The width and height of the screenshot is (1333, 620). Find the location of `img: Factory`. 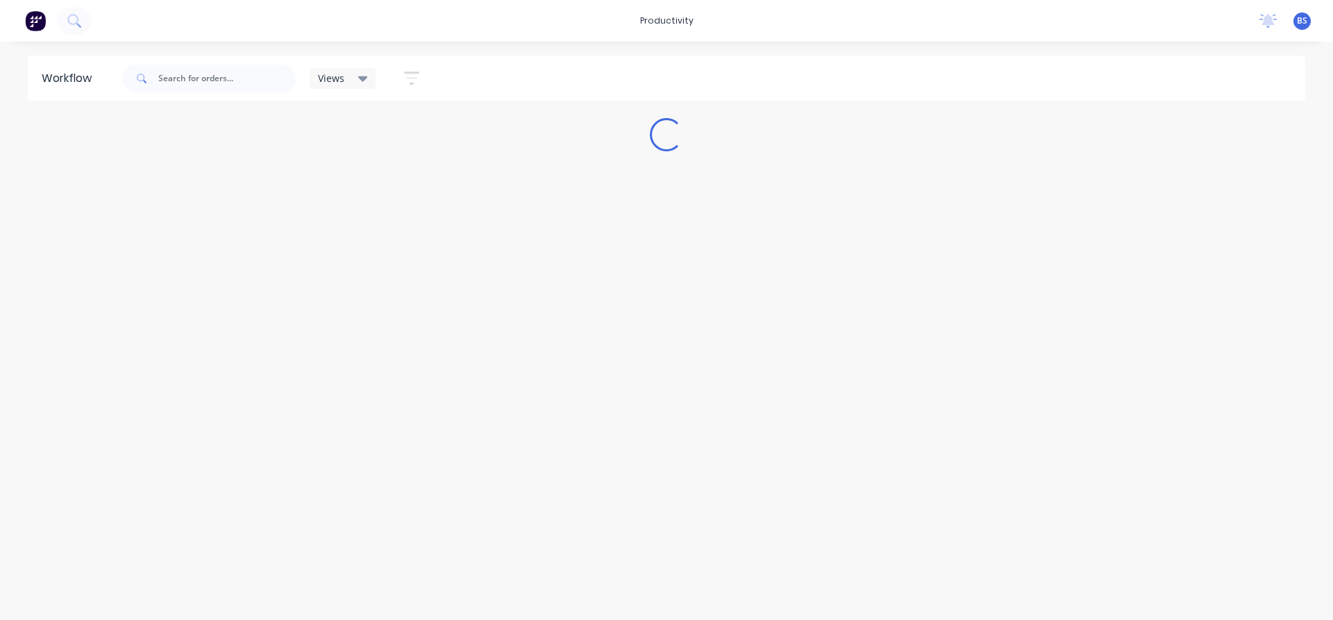

img: Factory is located at coordinates (35, 21).